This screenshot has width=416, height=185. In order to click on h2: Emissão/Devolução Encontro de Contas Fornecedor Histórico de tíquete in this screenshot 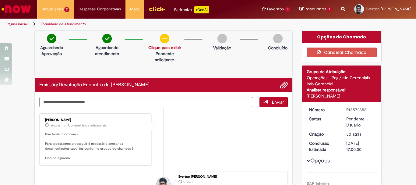, I will do `click(94, 85)`.